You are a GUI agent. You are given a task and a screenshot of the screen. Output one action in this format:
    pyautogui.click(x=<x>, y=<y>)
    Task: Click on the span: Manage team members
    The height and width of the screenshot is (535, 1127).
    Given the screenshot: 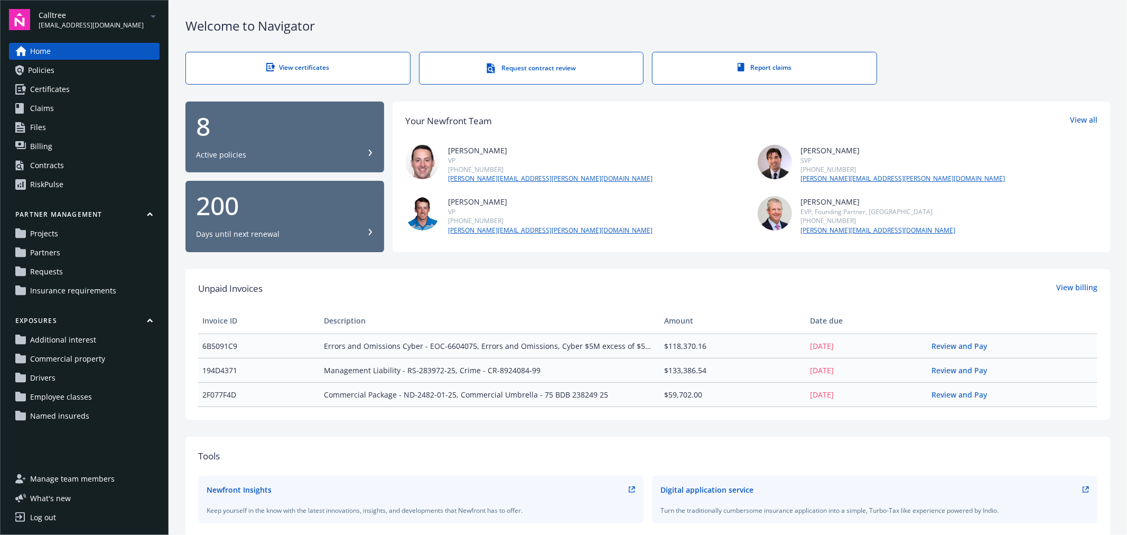 What is the action you would take?
    pyautogui.click(x=72, y=479)
    